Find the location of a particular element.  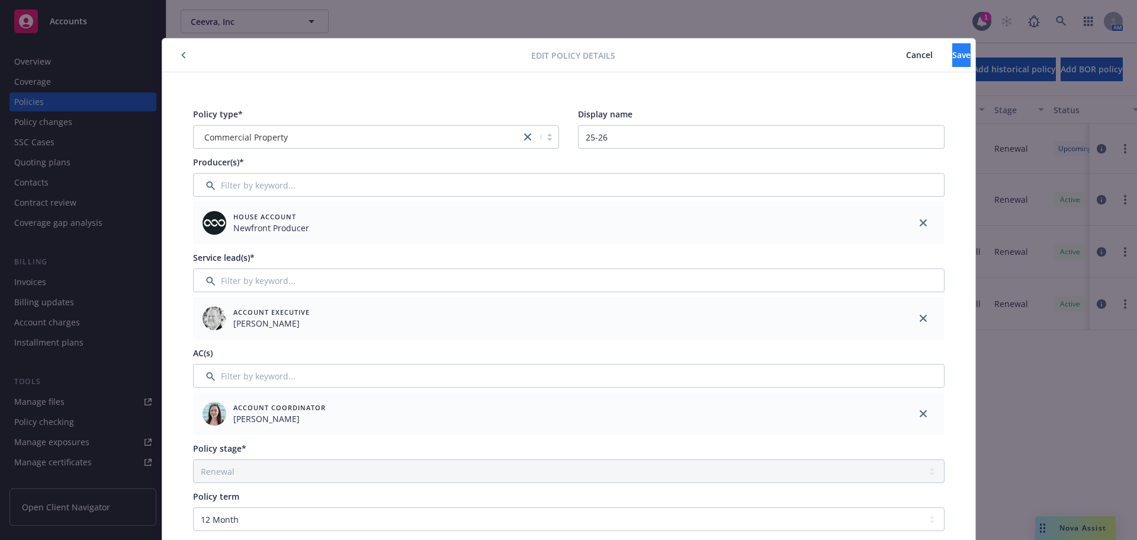

span: Save is located at coordinates (961, 54).